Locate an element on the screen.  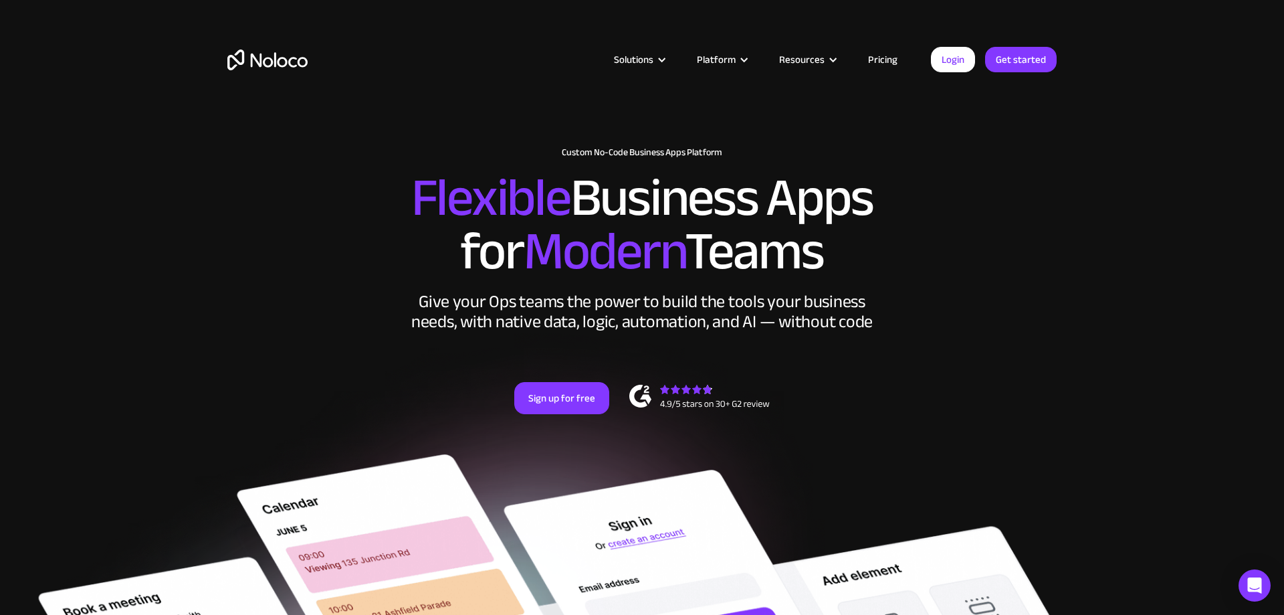
div: Give your Ops teams the power to build the tools your business needs, with native data, logic, au... is located at coordinates (642, 312).